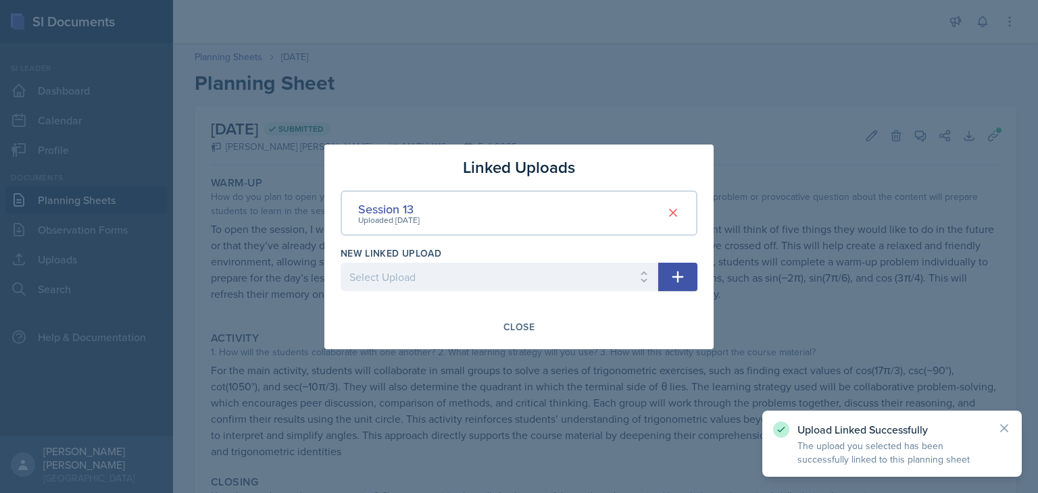 The height and width of the screenshot is (493, 1038). Describe the element at coordinates (892, 453) in the screenshot. I see `p: The upload you selected has been successfully linked to this planning sheet` at that location.